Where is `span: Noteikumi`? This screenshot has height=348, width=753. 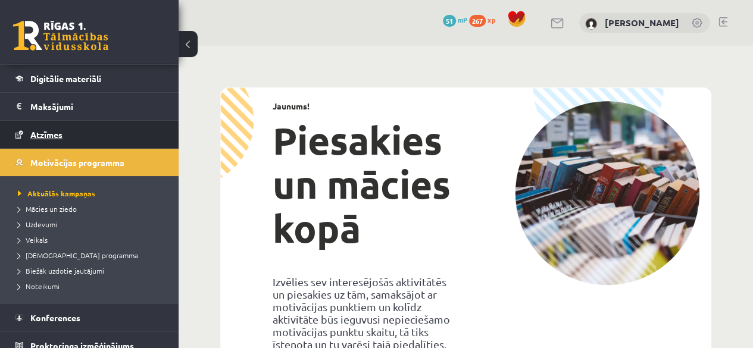
span: Noteikumi is located at coordinates (39, 286).